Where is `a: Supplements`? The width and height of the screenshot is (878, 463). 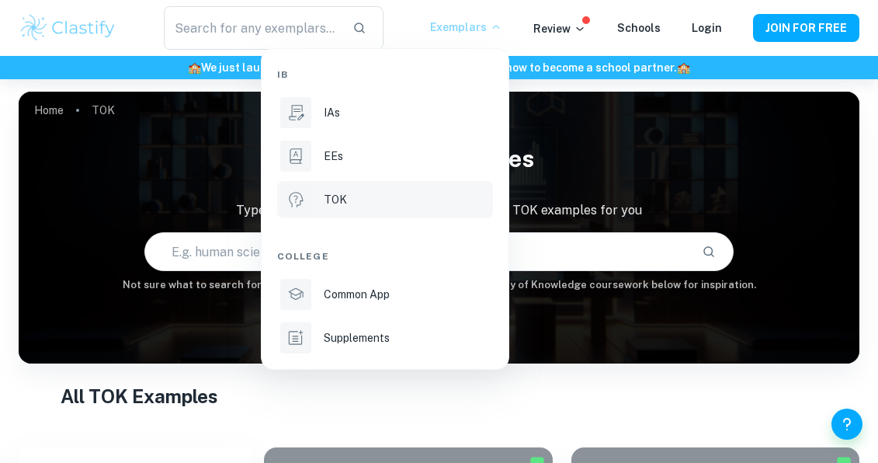 a: Supplements is located at coordinates (385, 338).